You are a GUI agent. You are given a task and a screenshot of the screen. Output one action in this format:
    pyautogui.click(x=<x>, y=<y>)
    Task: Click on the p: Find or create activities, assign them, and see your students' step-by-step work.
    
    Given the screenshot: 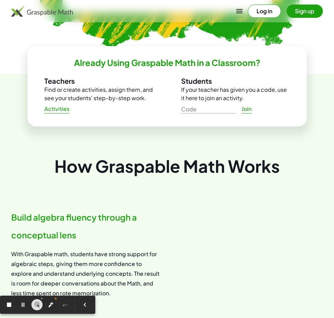 What is the action you would take?
    pyautogui.click(x=99, y=94)
    